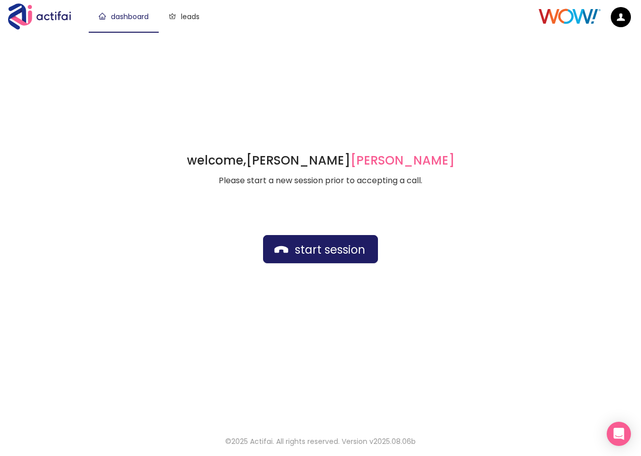 This screenshot has height=456, width=641. I want to click on img: default.png, so click(621, 17).